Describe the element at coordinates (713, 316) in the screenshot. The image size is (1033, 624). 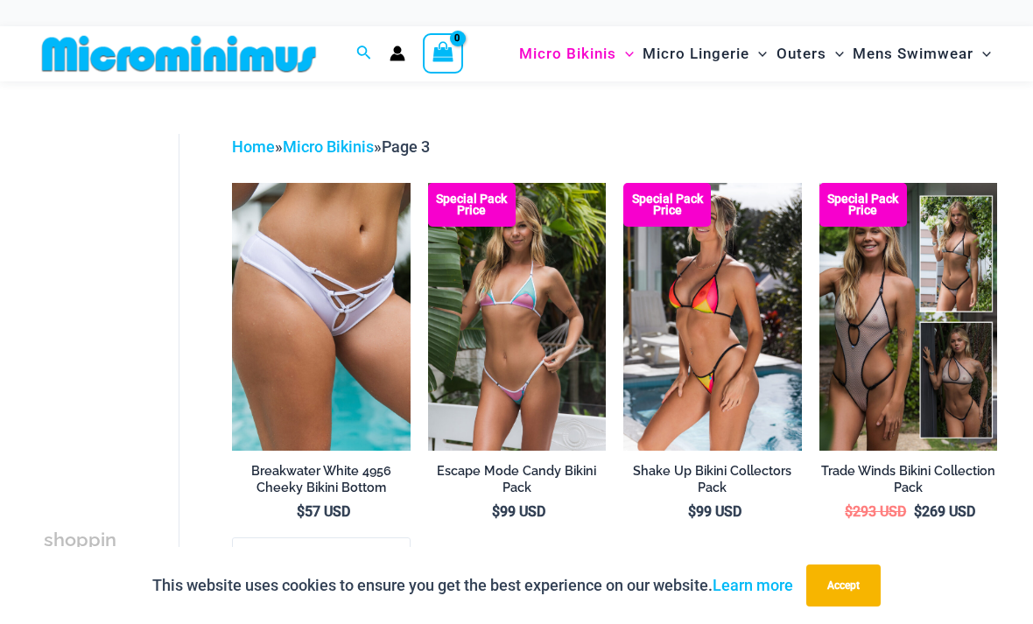
I see `a: Shake Up Sunset 3145 Top 4145 Bottom 04 Shake Up Sunset 3145 Top 4145 Bottom 05Shake Up Sunset 31...` at that location.